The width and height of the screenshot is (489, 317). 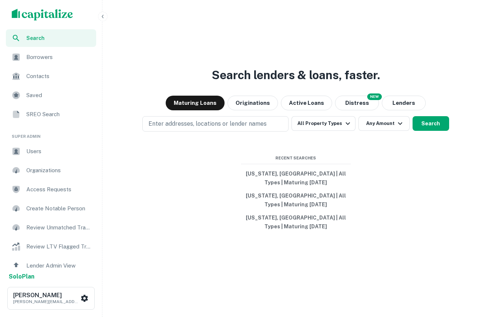 I want to click on div: Create Notable Person, so click(x=51, y=208).